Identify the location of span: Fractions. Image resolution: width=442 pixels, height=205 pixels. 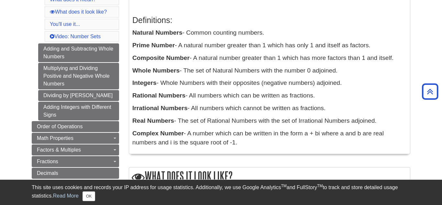
(48, 161).